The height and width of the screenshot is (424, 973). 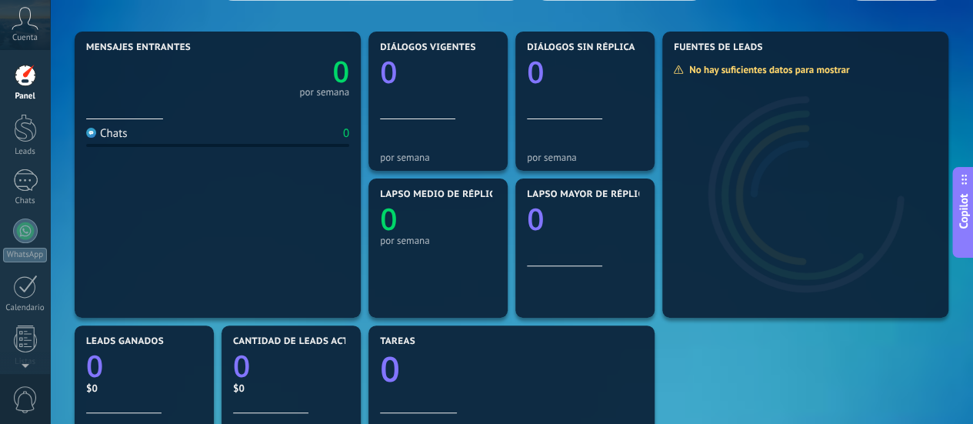 What do you see at coordinates (25, 151) in the screenshot?
I see `div: Leads` at bounding box center [25, 151].